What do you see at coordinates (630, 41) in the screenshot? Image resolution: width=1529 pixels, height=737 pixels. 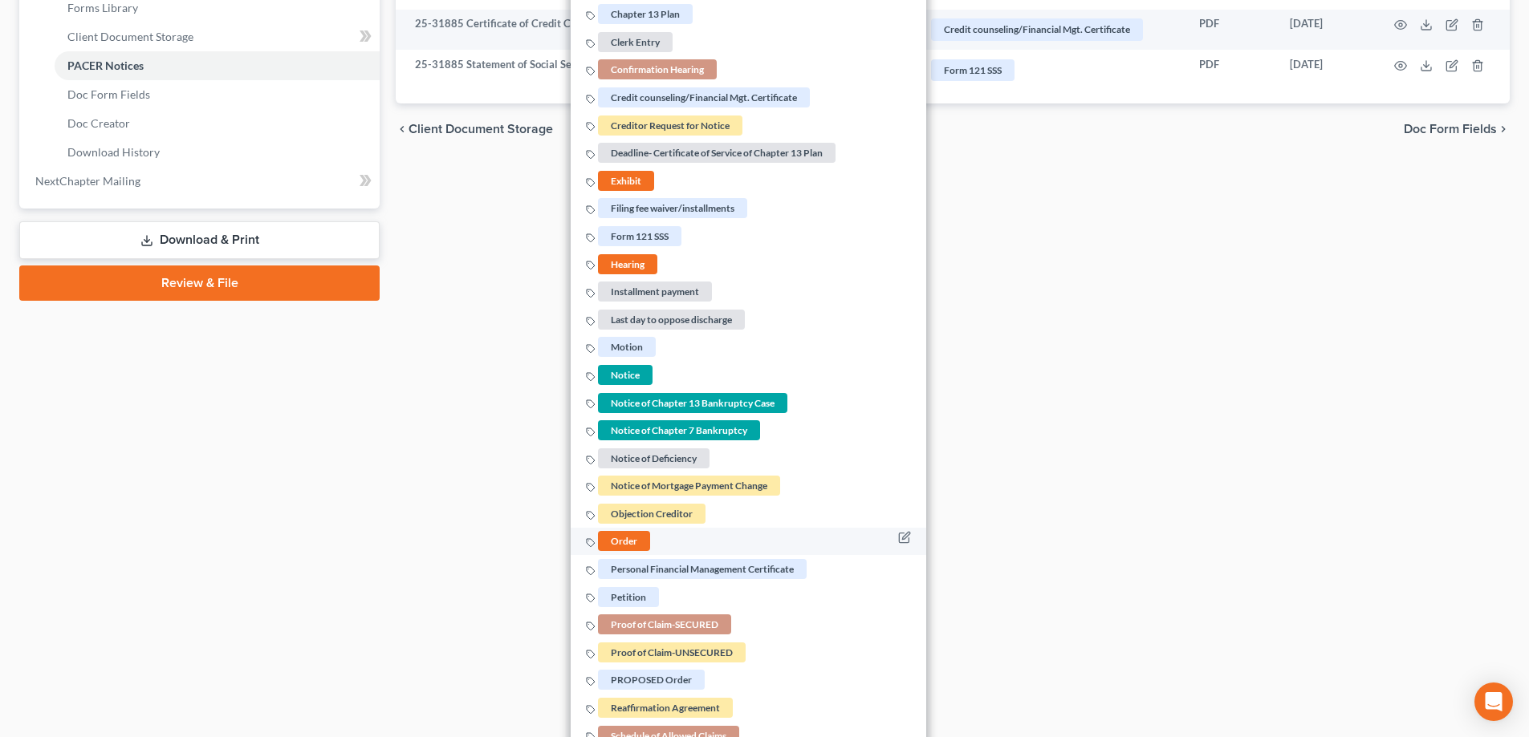 I see `a: Clerk Entry` at bounding box center [630, 41].